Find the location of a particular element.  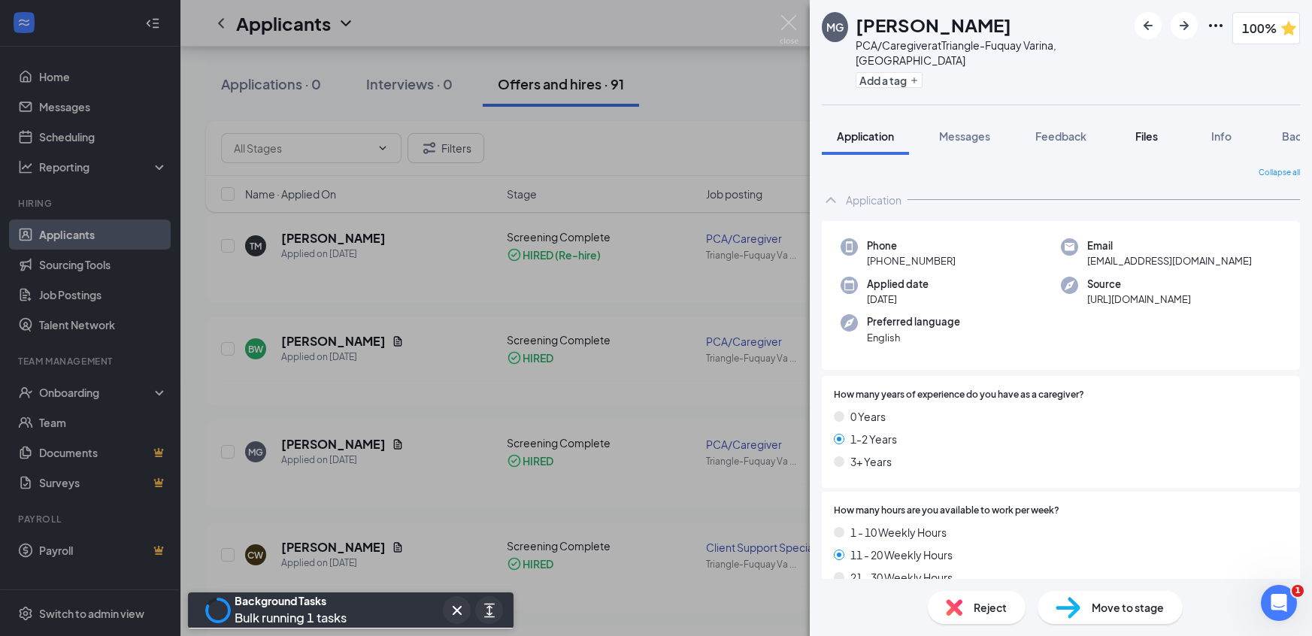

span: Messages is located at coordinates (965, 136).